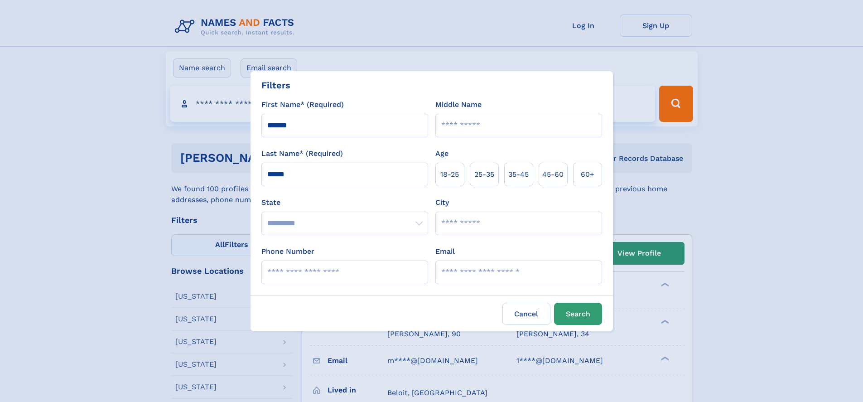  Describe the element at coordinates (288, 251) in the screenshot. I see `label: Phone Number` at that location.